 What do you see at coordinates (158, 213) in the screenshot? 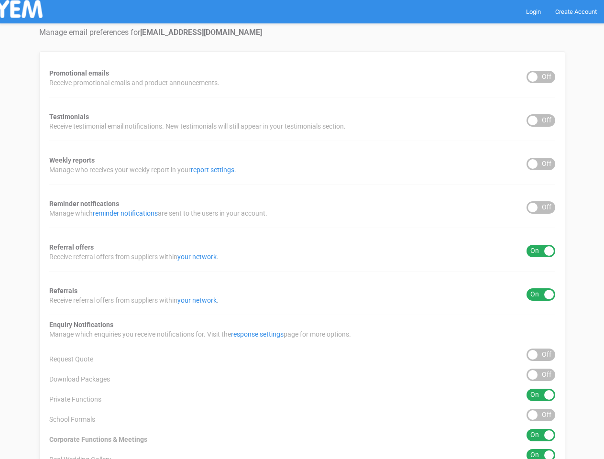
I see `span: Manage which are sent to the users in your account.` at bounding box center [158, 213].